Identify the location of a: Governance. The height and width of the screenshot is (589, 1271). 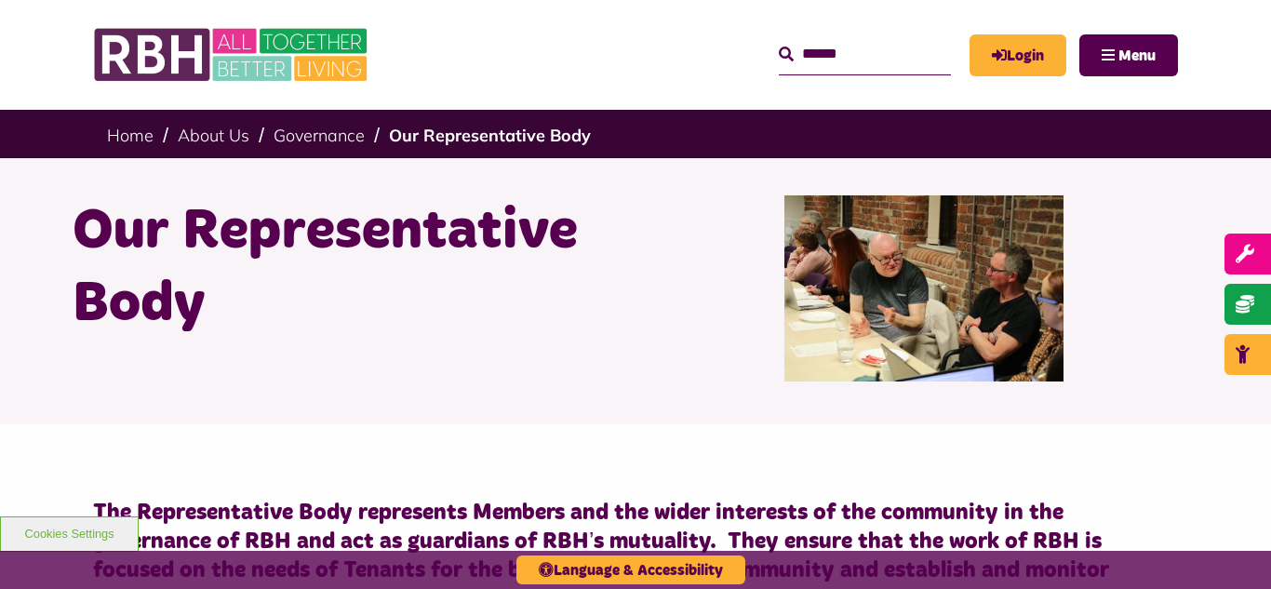
(319, 135).